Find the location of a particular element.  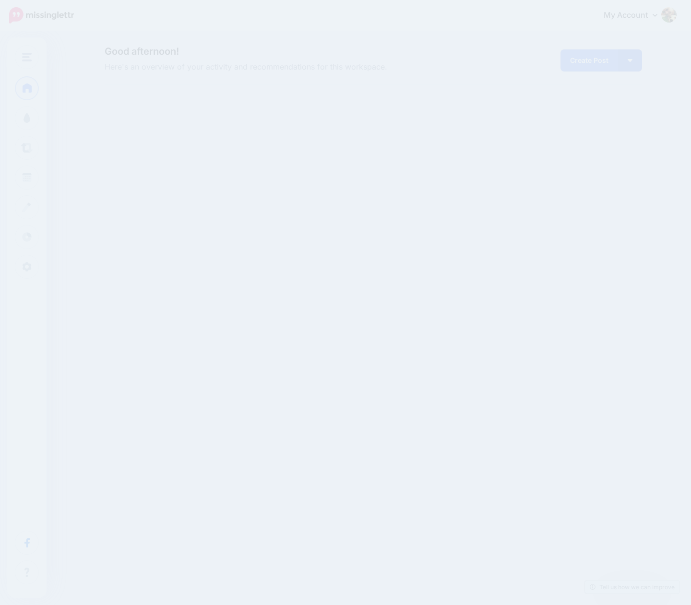

span: Here's an overview of your activity and recommendations for this workspace. is located at coordinates (281, 67).